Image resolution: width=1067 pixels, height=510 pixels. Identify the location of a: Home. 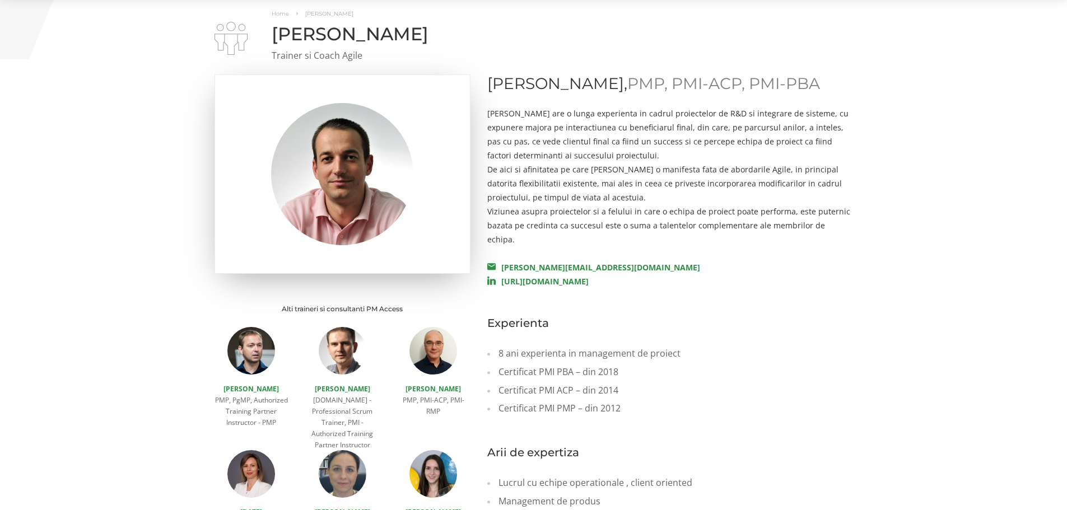
(280, 13).